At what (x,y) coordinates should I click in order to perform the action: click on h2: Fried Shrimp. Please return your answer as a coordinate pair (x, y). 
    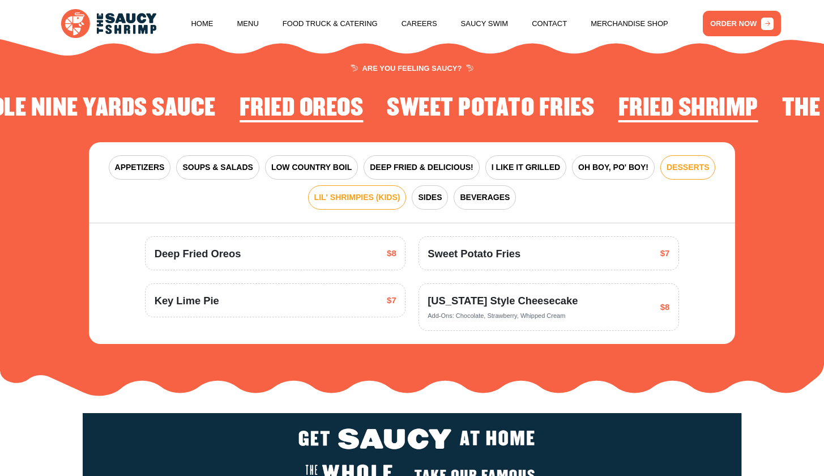
    Looking at the image, I should click on (688, 108).